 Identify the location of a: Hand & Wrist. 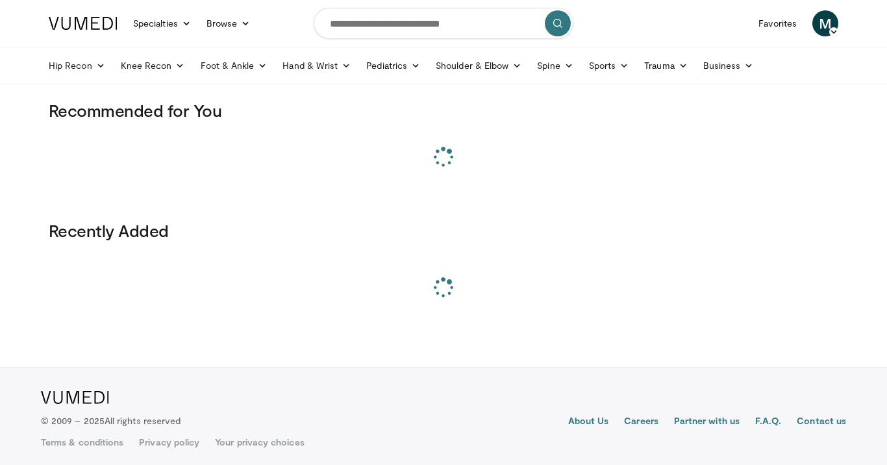
(316, 66).